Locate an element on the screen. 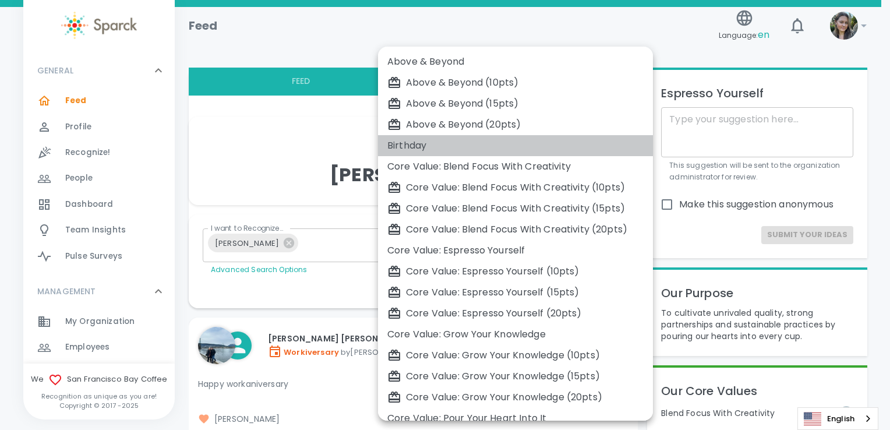 This screenshot has width=890, height=430. div: Core Value: Grow Your Knowledge is located at coordinates (516, 334).